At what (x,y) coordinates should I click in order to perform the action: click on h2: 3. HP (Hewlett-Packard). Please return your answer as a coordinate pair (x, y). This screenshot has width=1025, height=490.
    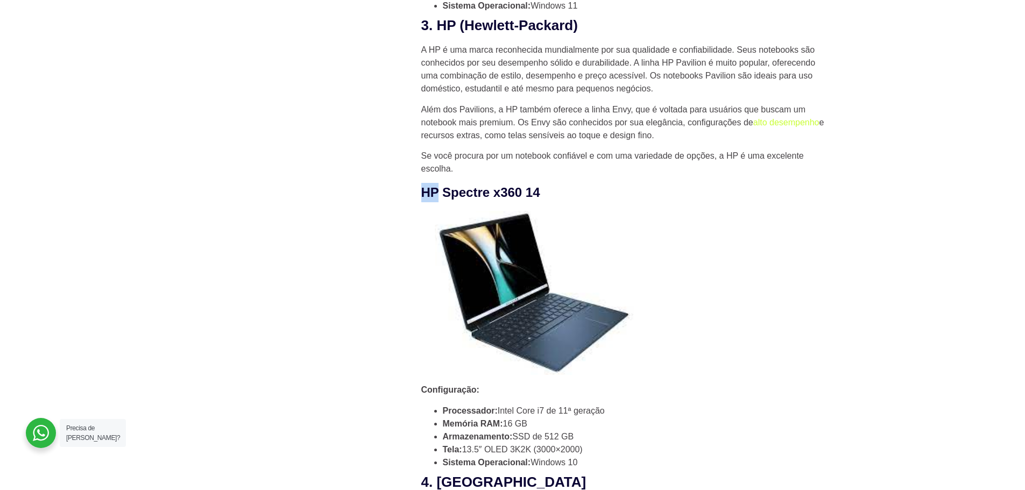
    Looking at the image, I should click on (626, 26).